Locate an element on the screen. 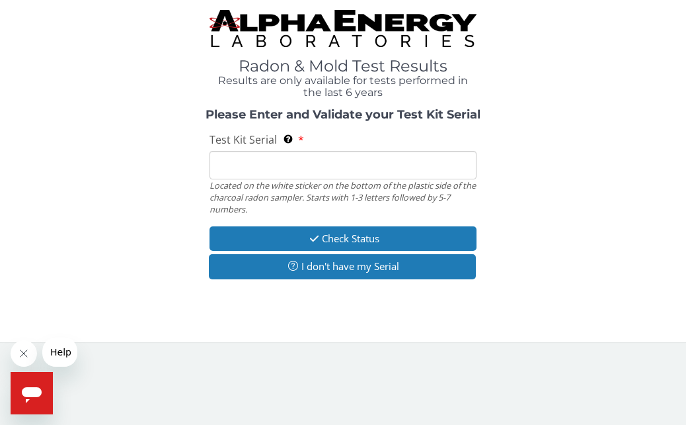 The image size is (686, 425). h1: Radon & Mold Test Results is located at coordinates (343, 66).